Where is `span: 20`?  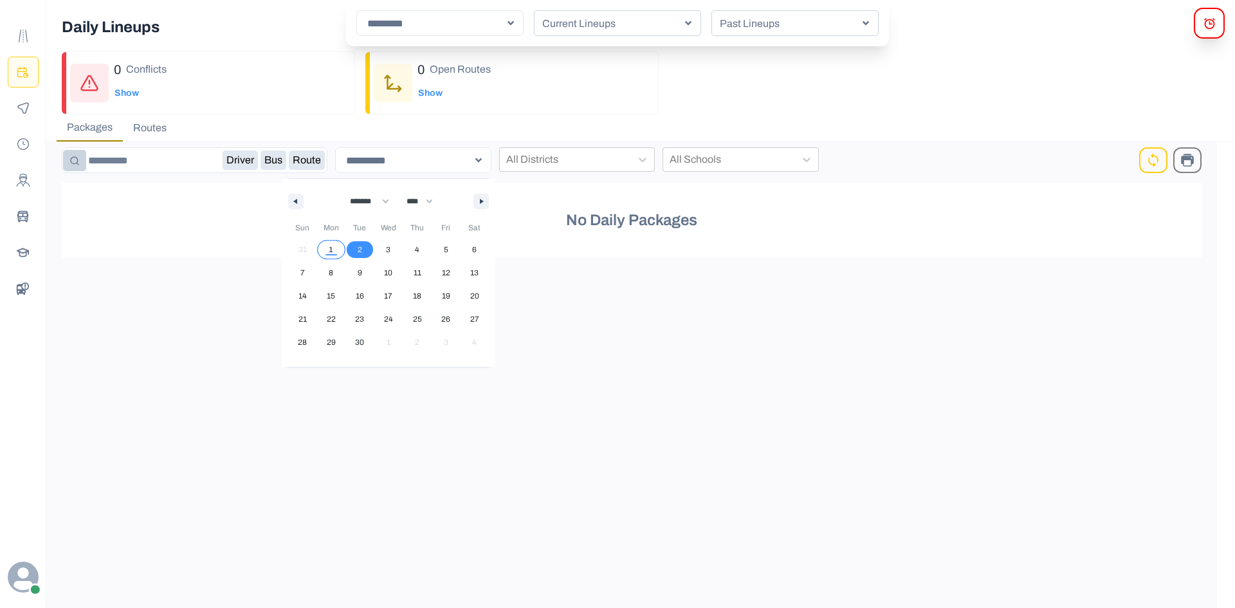 span: 20 is located at coordinates (475, 296).